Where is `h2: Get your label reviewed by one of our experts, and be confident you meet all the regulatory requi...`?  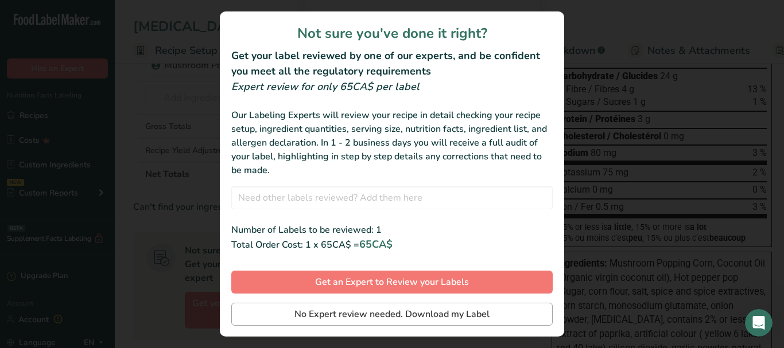
h2: Get your label reviewed by one of our experts, and be confident you meet all the regulatory requi... is located at coordinates (392, 64).